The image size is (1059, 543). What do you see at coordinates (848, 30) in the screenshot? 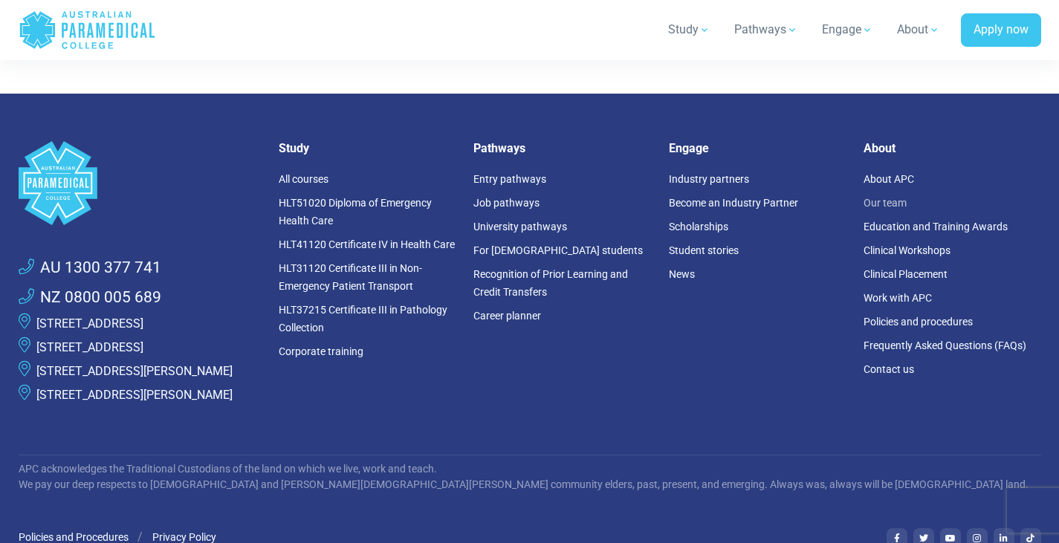
I see `a: Engage` at bounding box center [848, 30].